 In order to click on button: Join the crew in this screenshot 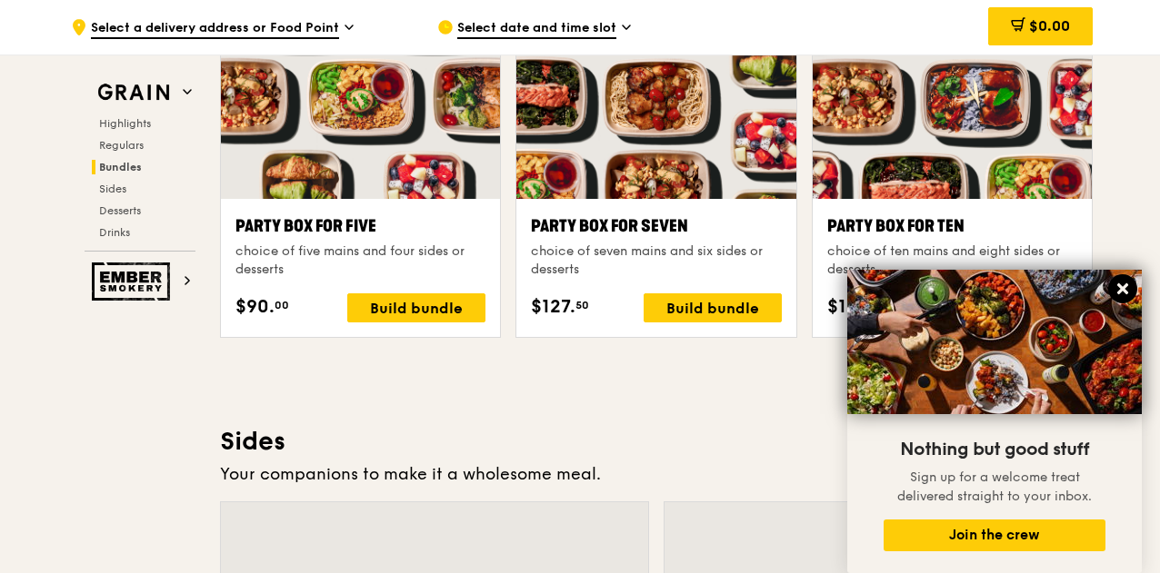, I will do `click(994, 535)`.